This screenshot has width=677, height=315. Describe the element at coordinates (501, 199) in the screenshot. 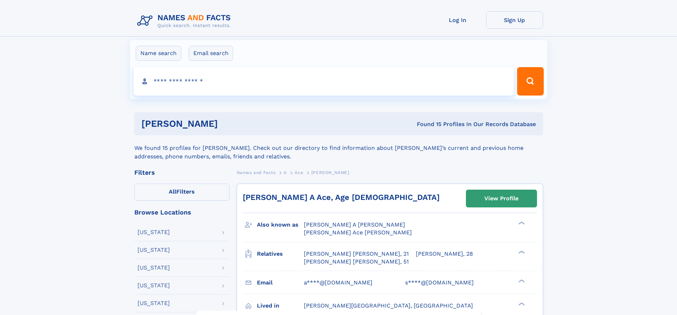

I see `a: View Profile` at that location.